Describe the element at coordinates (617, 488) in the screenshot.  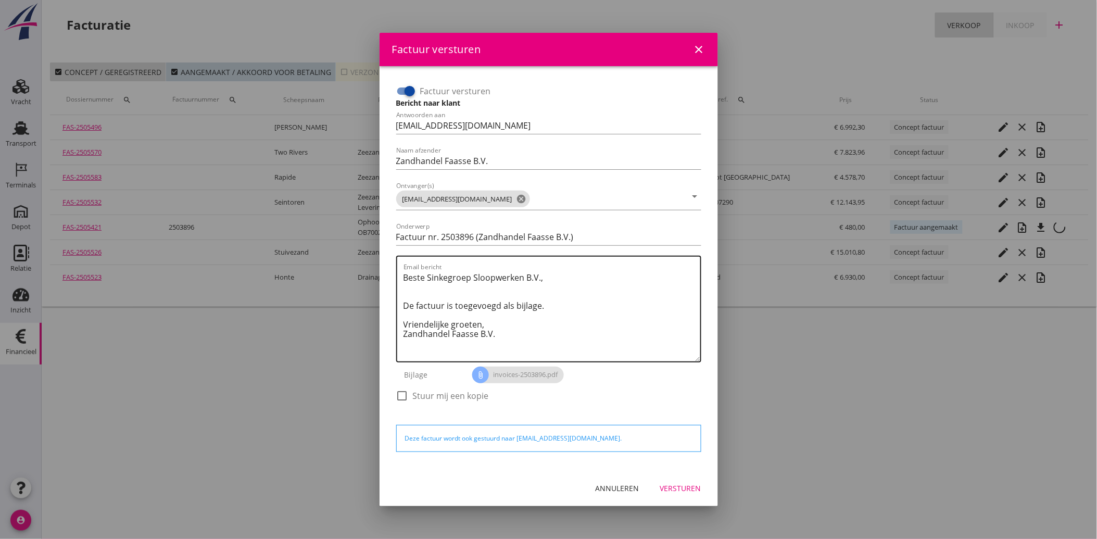
I see `button: Annuleren` at that location.